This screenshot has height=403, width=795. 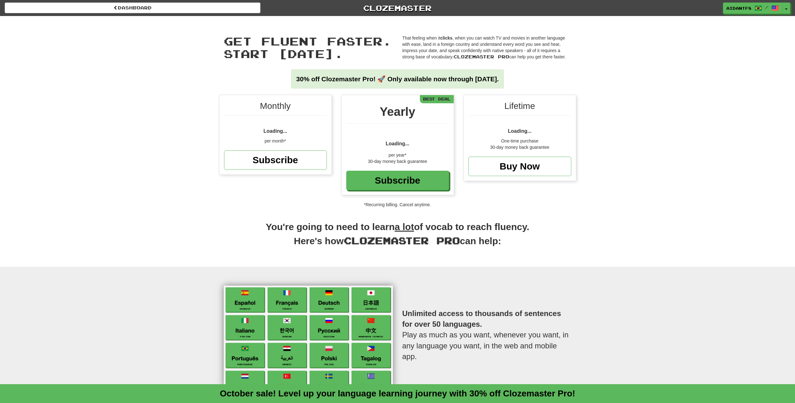 I want to click on div: Monthly, so click(x=276, y=108).